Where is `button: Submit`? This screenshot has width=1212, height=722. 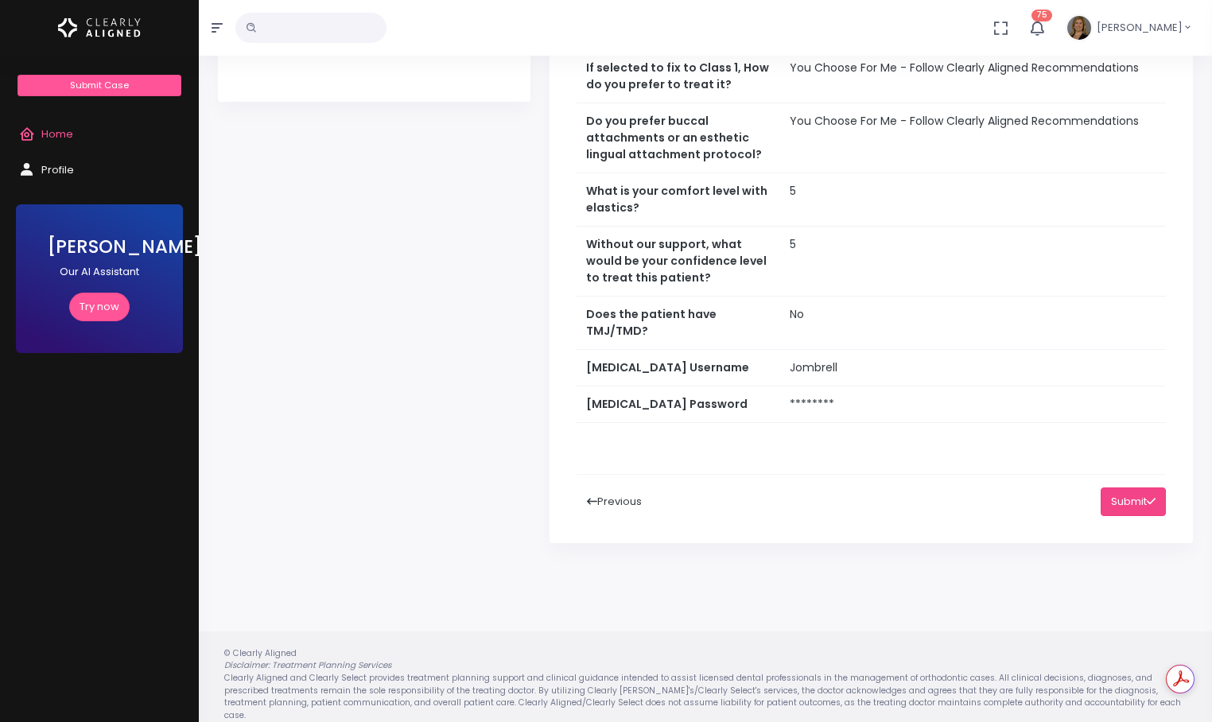
button: Submit is located at coordinates (1133, 502).